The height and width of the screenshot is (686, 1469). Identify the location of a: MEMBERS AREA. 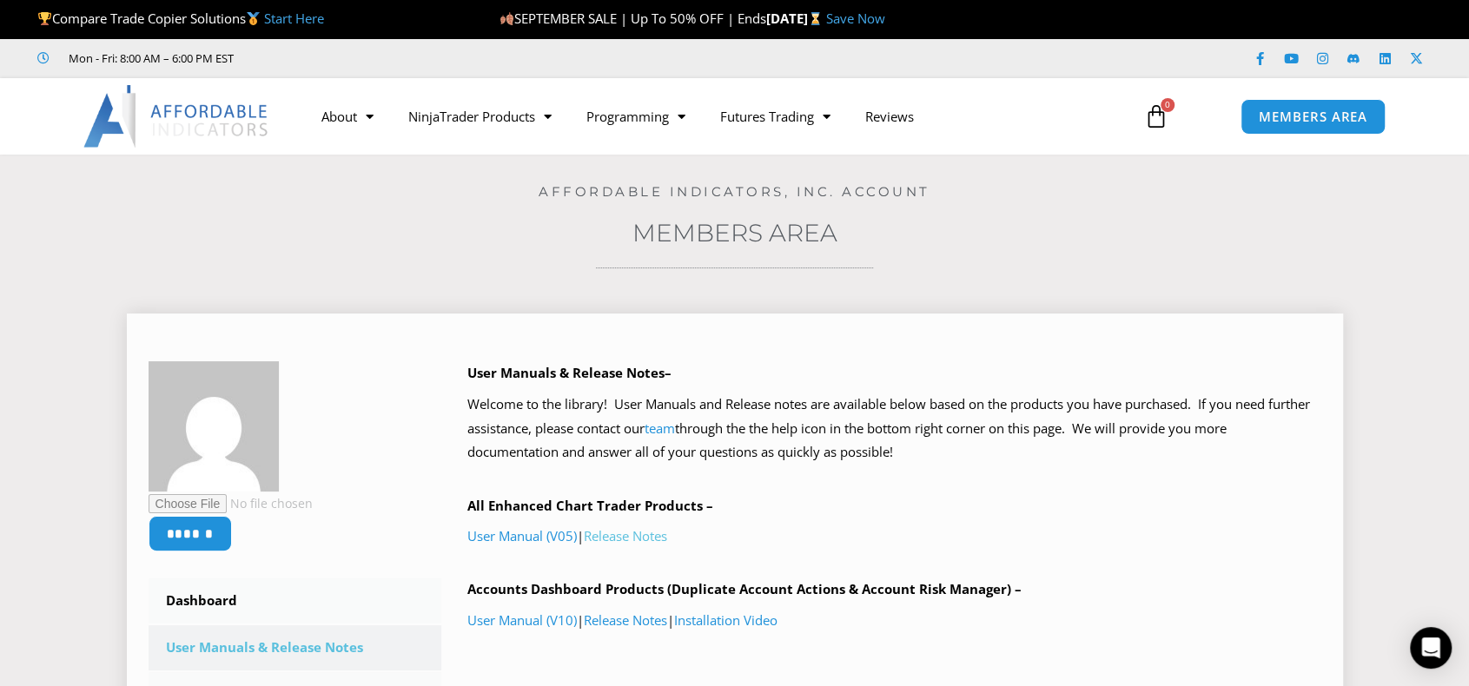
(1312, 116).